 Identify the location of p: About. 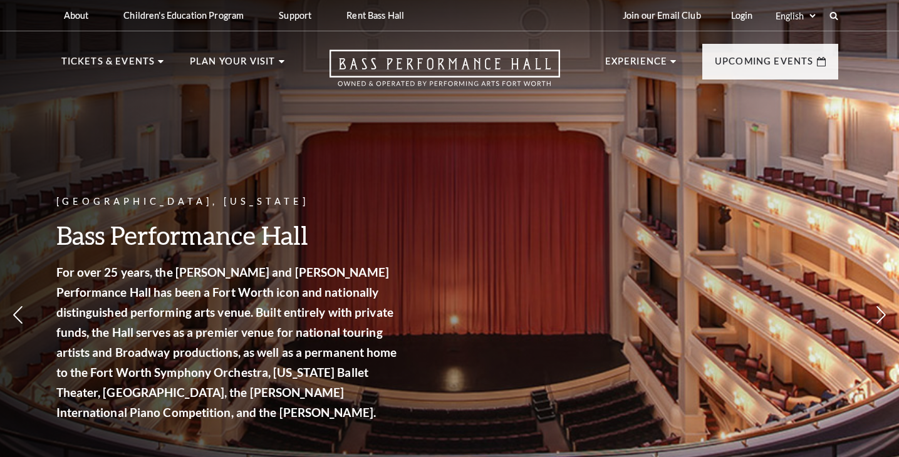
(76, 15).